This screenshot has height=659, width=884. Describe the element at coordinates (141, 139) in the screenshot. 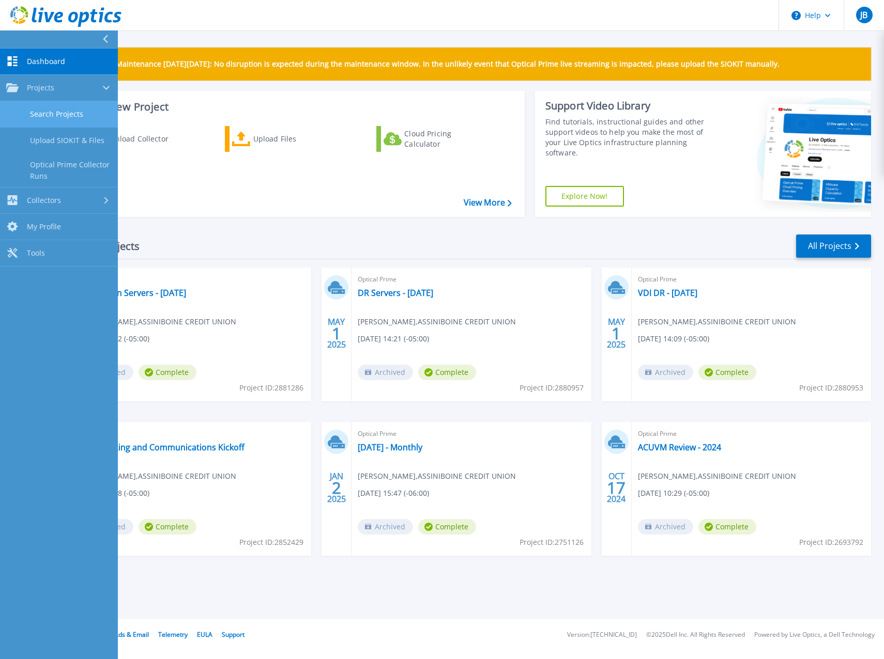

I see `div: Download Collector` at that location.